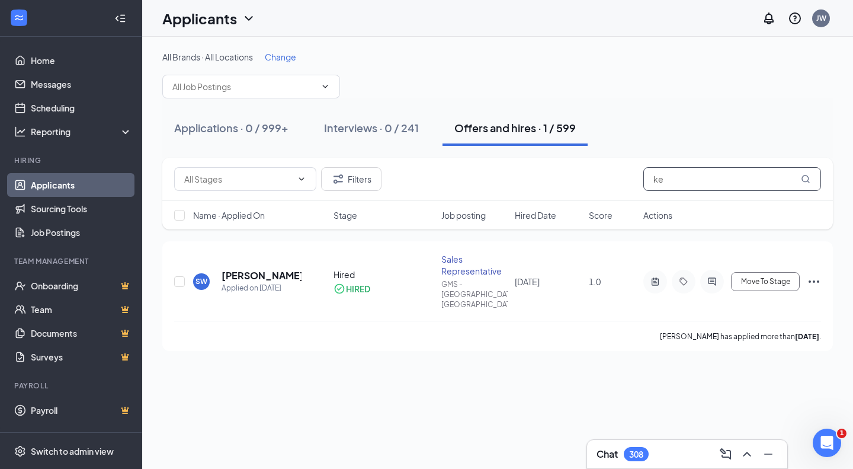 The width and height of the screenshot is (853, 469). What do you see at coordinates (81, 185) in the screenshot?
I see `a: Applicants` at bounding box center [81, 185].